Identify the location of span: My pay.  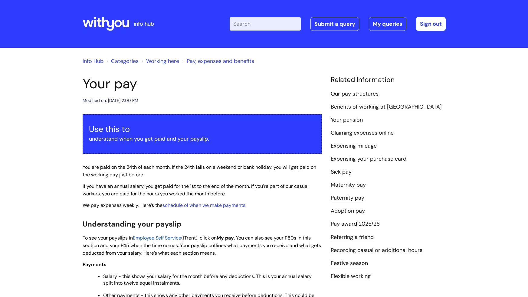
(225, 238).